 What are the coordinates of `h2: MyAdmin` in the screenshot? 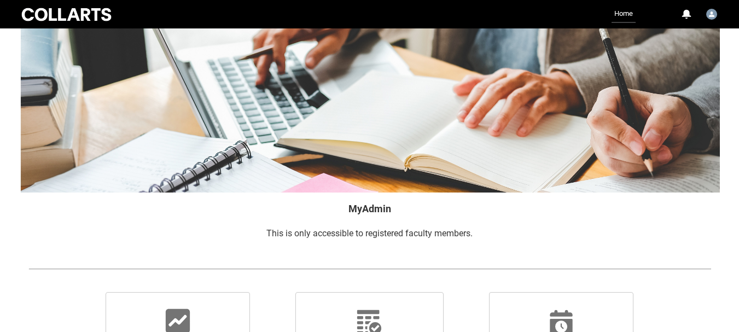 It's located at (370, 208).